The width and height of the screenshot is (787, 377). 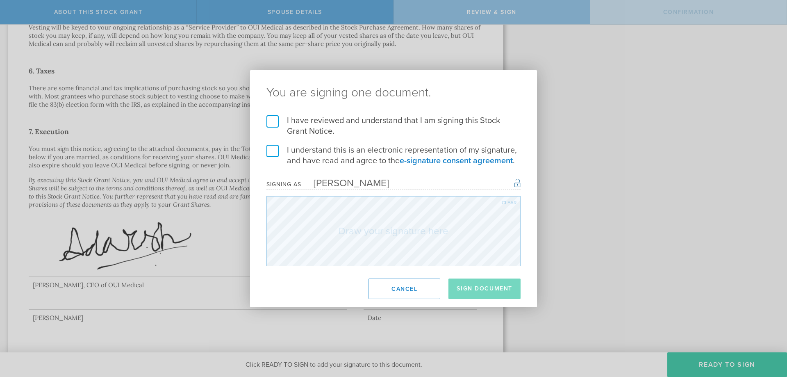 What do you see at coordinates (456, 161) in the screenshot?
I see `a: e-signature consent agreement` at bounding box center [456, 161].